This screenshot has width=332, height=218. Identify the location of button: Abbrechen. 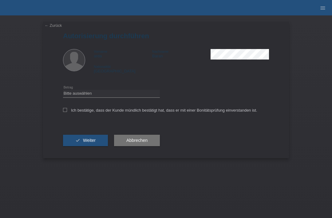
(137, 140).